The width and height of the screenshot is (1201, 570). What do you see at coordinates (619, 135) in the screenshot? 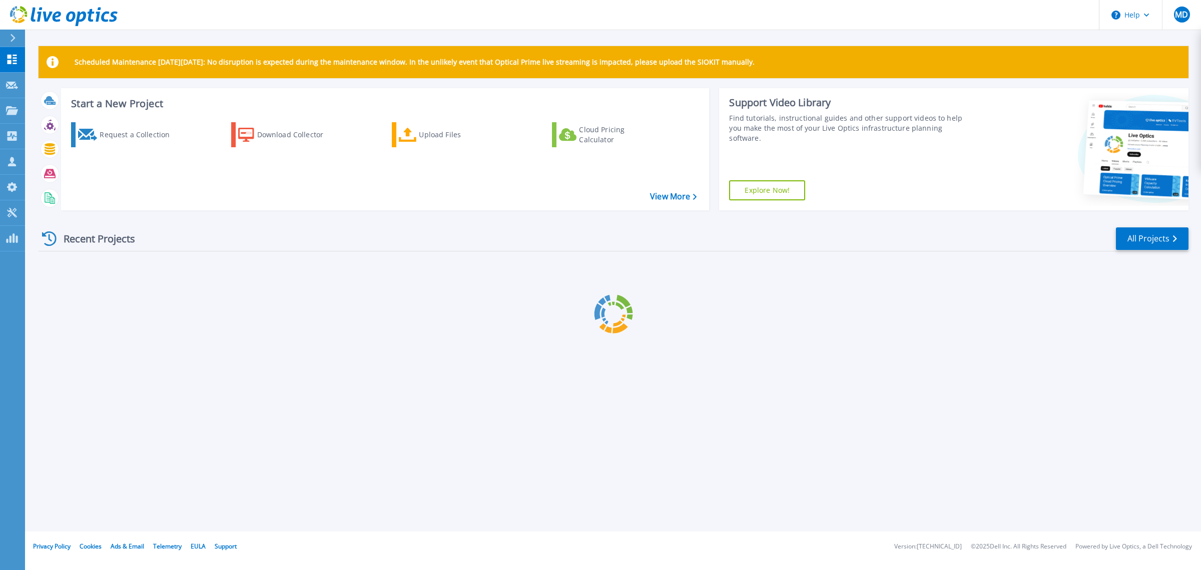
I see `div: Cloud Pricing Calculator` at bounding box center [619, 135].